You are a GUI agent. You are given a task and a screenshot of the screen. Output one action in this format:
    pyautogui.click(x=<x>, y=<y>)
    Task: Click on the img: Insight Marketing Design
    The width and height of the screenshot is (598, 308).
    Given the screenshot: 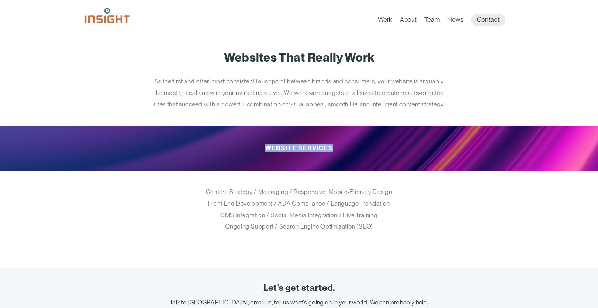 What is the action you would take?
    pyautogui.click(x=107, y=16)
    